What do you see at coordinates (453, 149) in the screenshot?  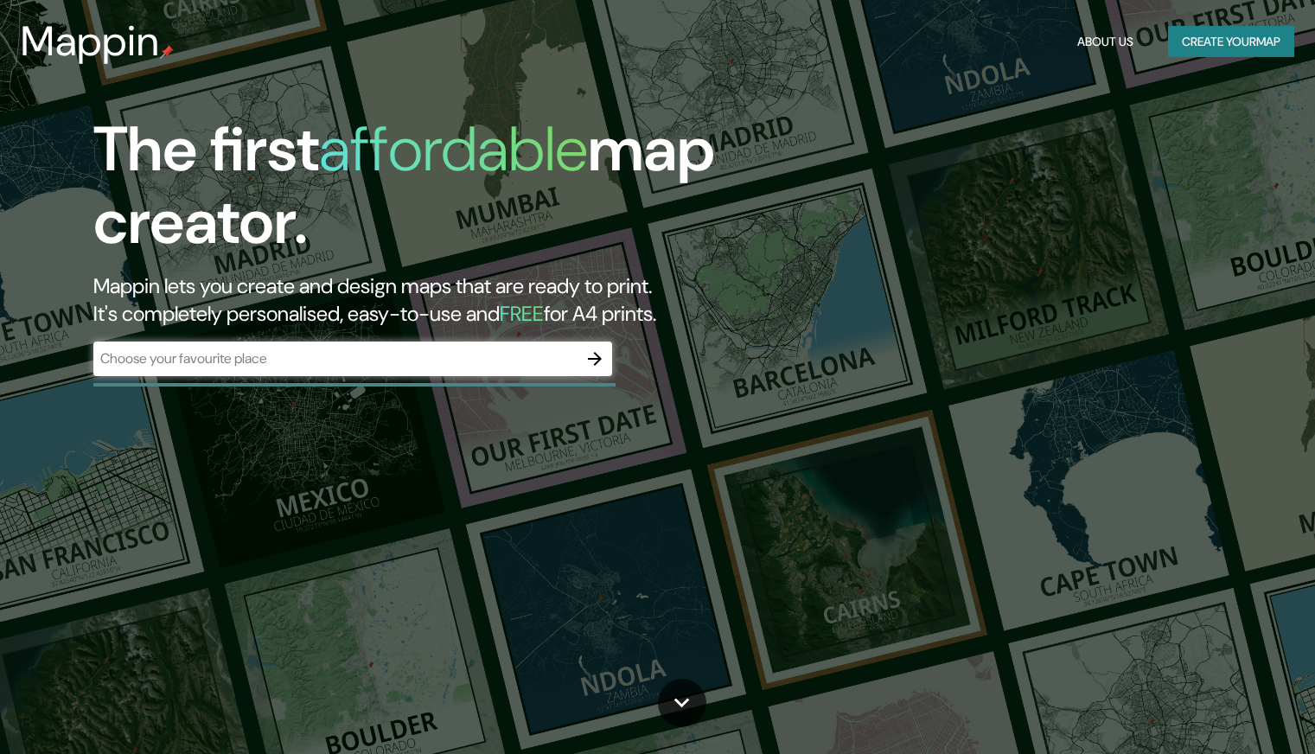 I see `h1: affordable` at bounding box center [453, 149].